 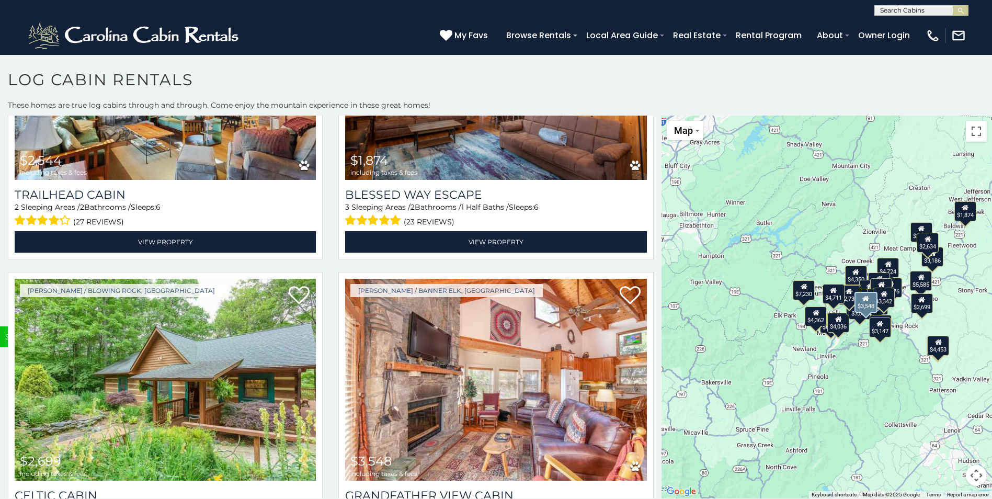 What do you see at coordinates (977, 131) in the screenshot?
I see `button: Toggle fullscreen view` at bounding box center [977, 131].